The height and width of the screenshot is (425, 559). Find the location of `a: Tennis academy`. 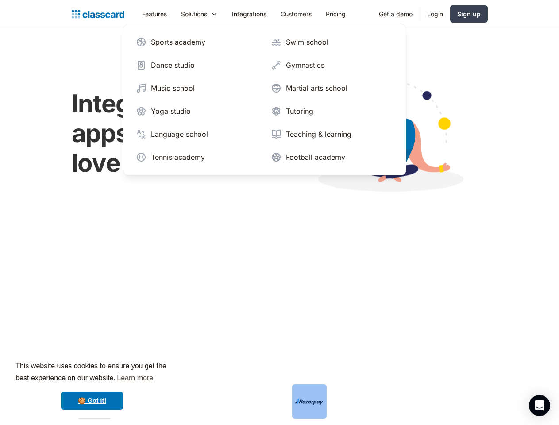

a: Tennis academy is located at coordinates (197, 157).